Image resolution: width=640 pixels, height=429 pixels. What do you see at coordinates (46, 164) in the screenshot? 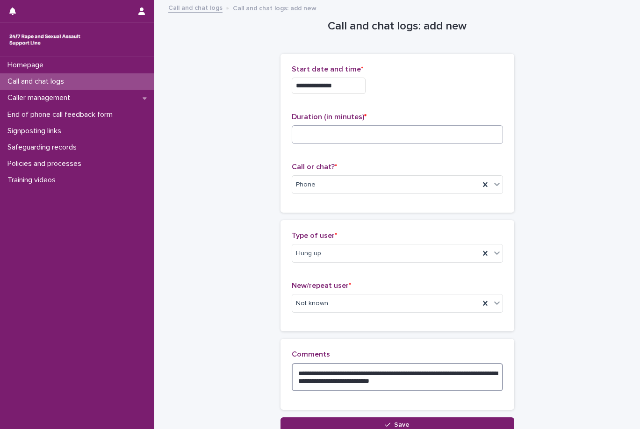
I see `p: Policies and processes` at bounding box center [46, 164].